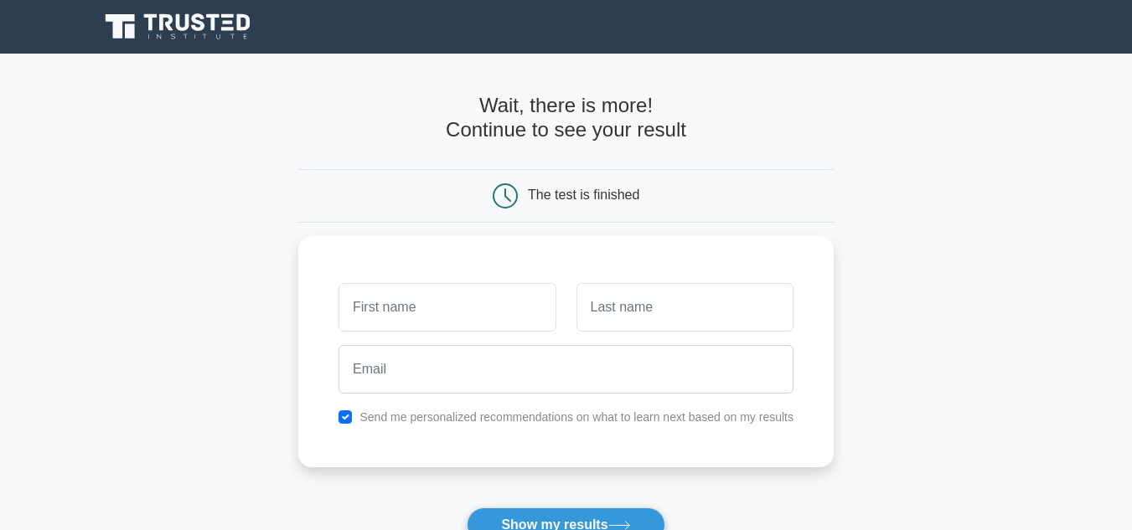  What do you see at coordinates (566, 370) in the screenshot?
I see `input: Email` at bounding box center [566, 370].